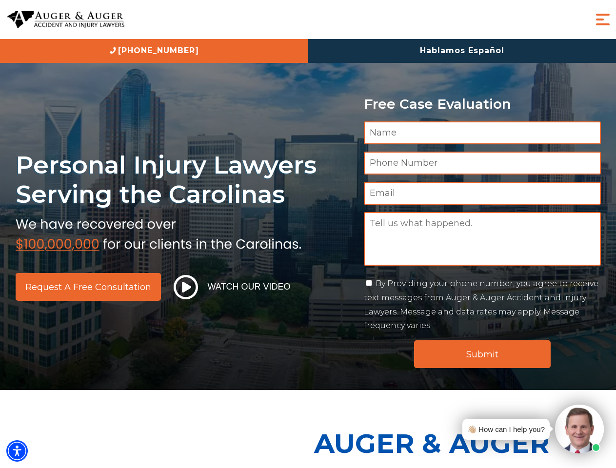 This screenshot has width=616, height=468. What do you see at coordinates (482, 133) in the screenshot?
I see `input: Name` at bounding box center [482, 133].